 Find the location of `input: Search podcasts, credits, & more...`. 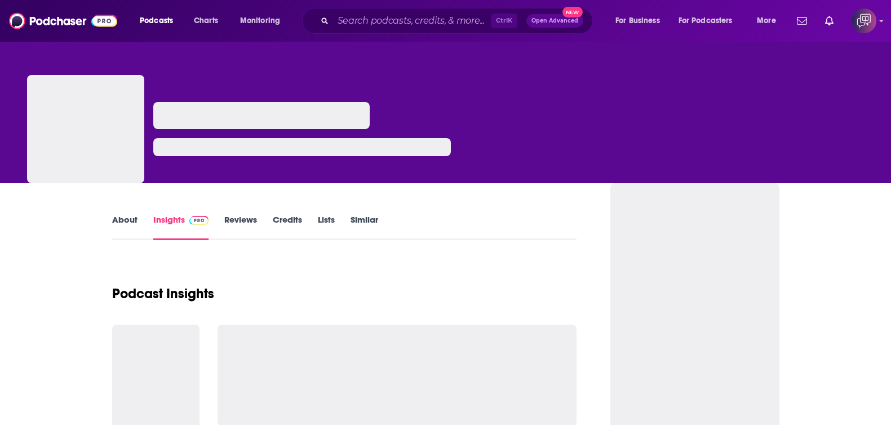

input: Search podcasts, credits, & more... is located at coordinates (412, 21).